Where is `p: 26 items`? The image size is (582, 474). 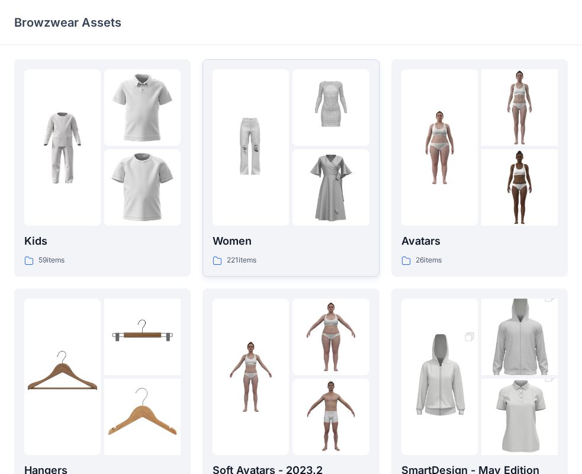 p: 26 items is located at coordinates (429, 260).